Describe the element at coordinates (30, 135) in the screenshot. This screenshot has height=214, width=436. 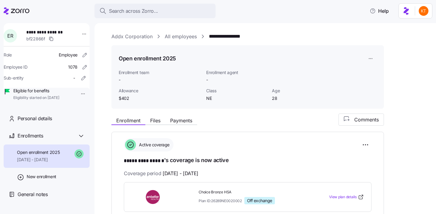
I see `span: Enrollments` at that location.